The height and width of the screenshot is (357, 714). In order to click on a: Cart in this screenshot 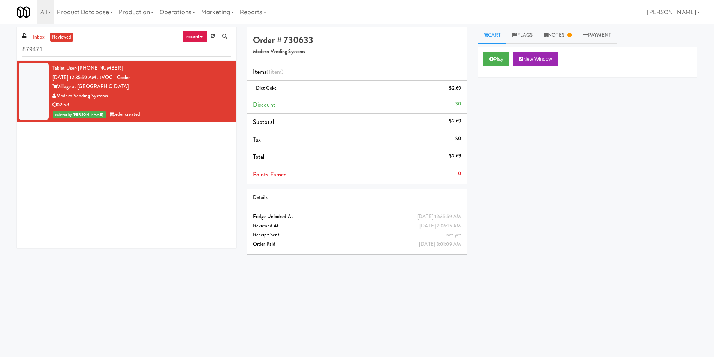, I will do `click(492, 35)`.